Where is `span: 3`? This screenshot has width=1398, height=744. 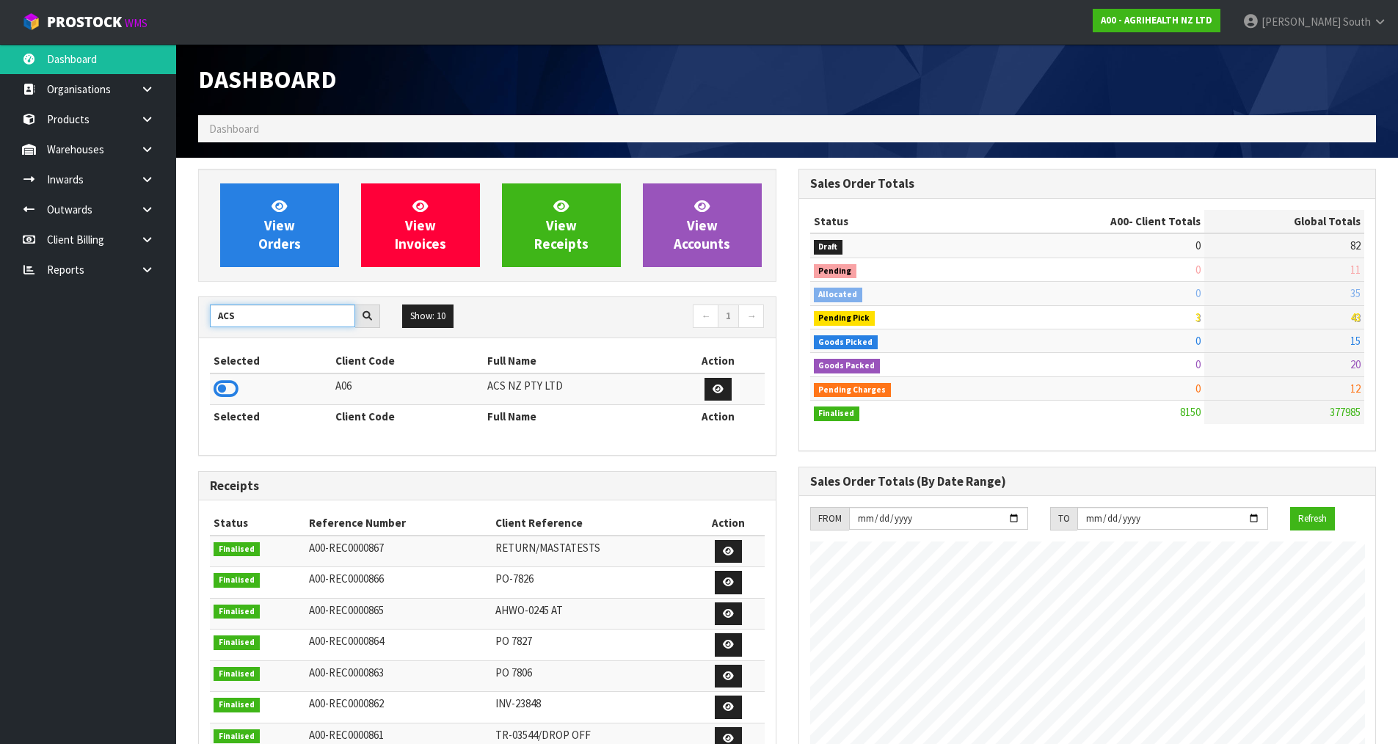 span: 3 is located at coordinates (1198, 317).